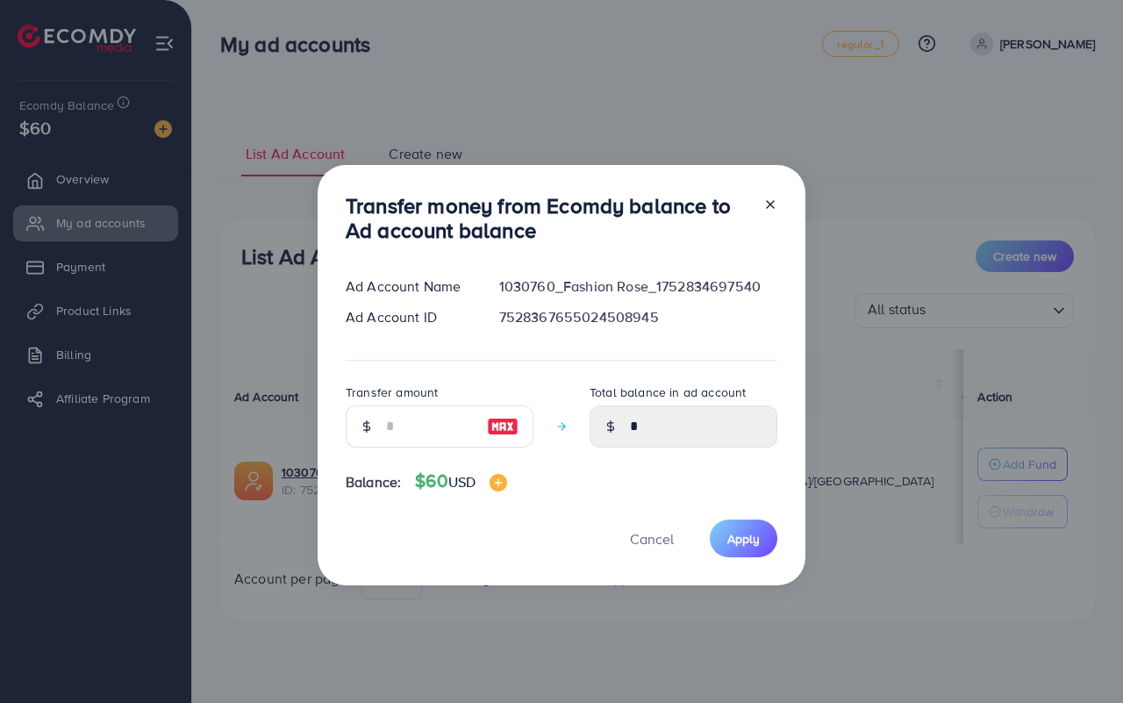 This screenshot has width=1123, height=703. Describe the element at coordinates (652, 538) in the screenshot. I see `button: Cancel` at that location.